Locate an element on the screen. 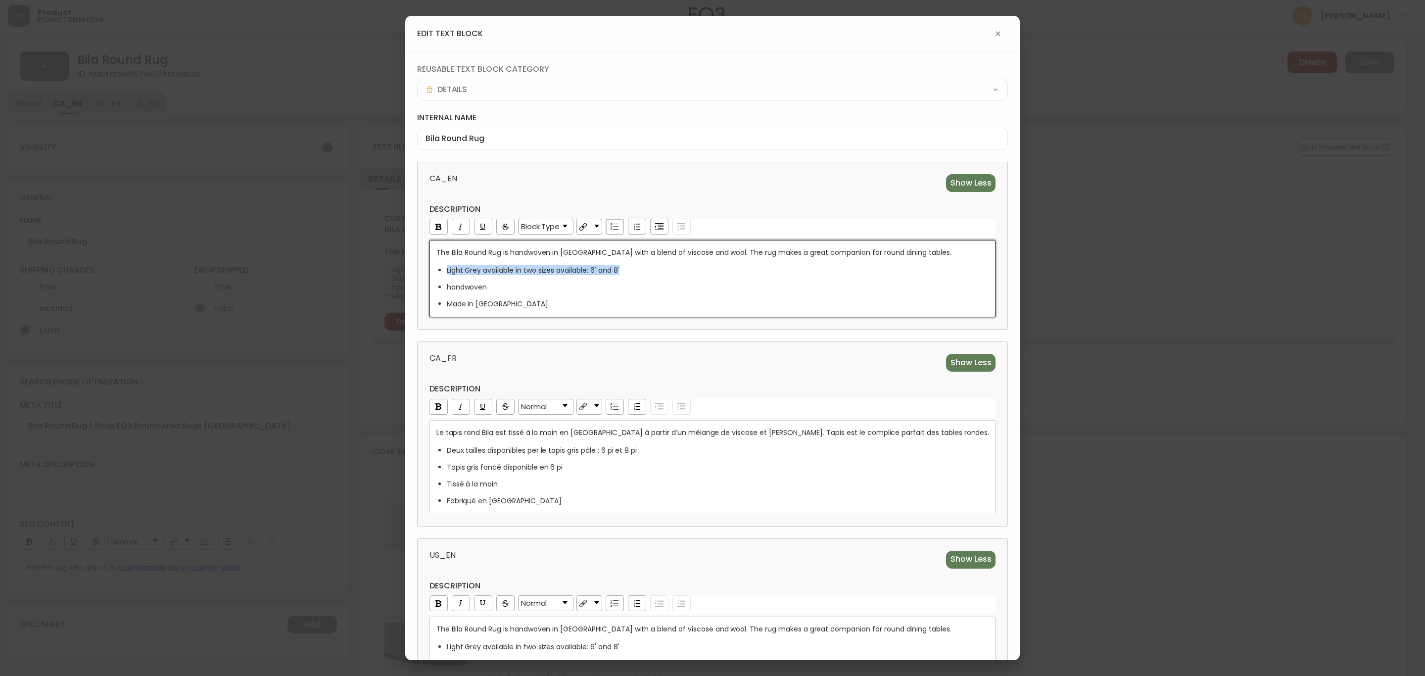 This screenshot has width=1425, height=676. span: Tissé à la main is located at coordinates (472, 484).